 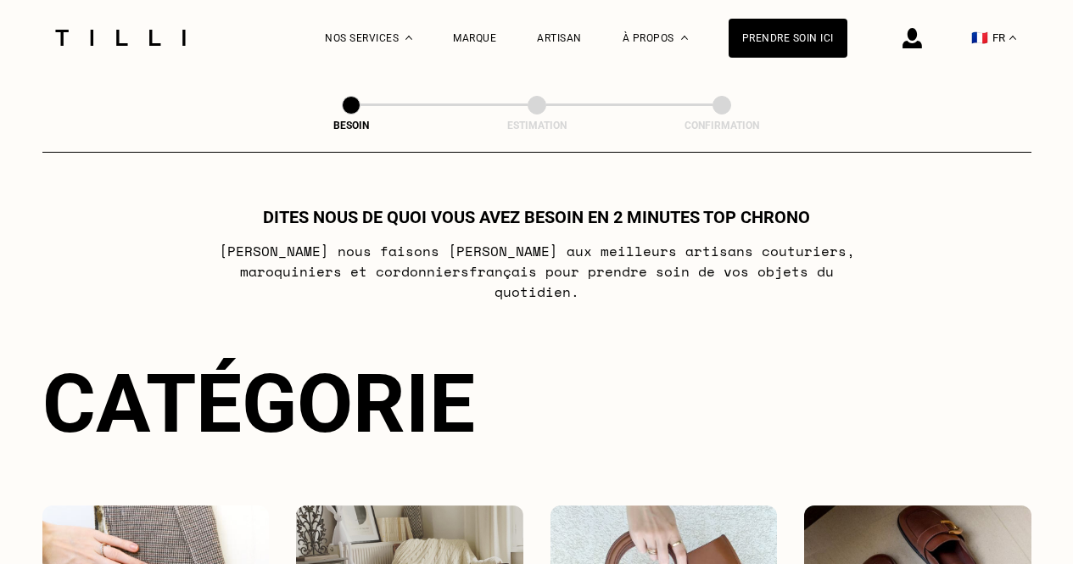 What do you see at coordinates (788, 38) in the screenshot?
I see `a: Prendre soin ici` at bounding box center [788, 38].